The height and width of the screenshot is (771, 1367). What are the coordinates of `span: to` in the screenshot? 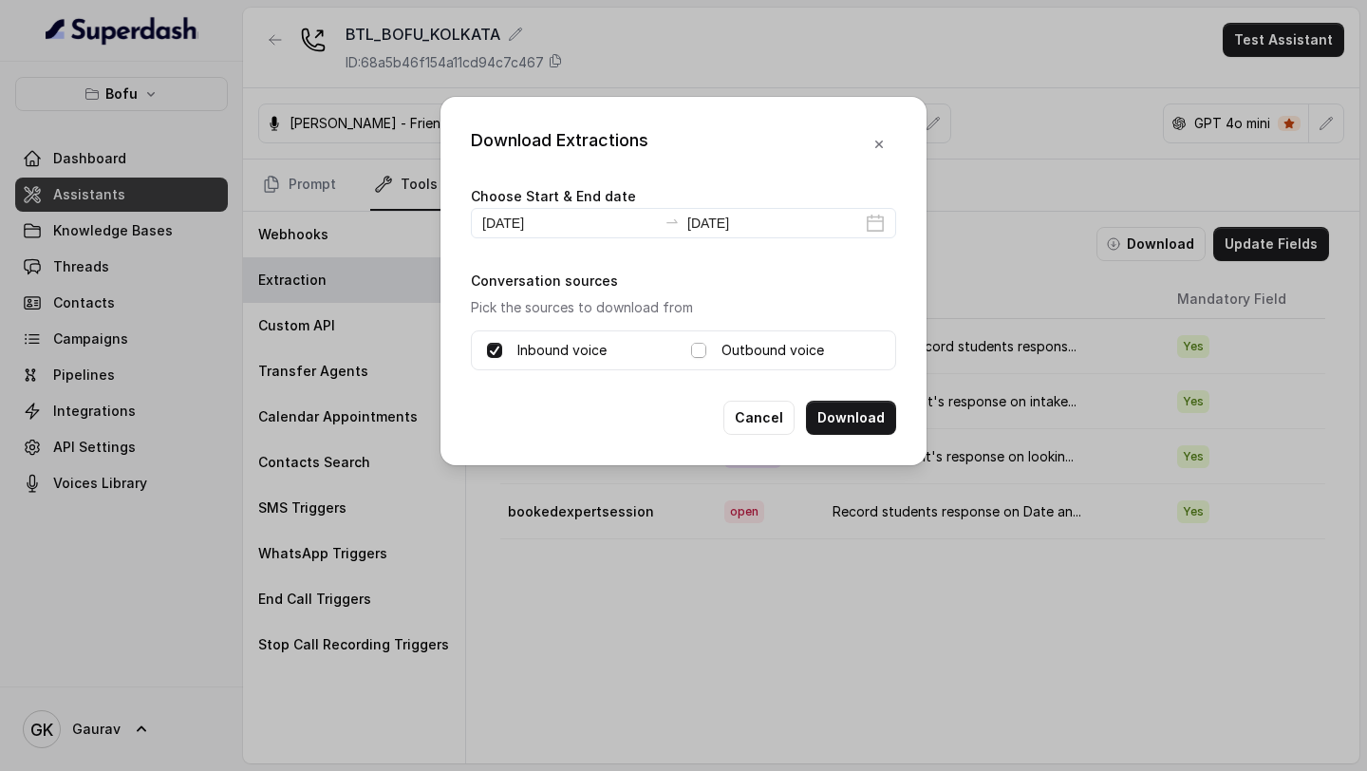 It's located at (672, 221).